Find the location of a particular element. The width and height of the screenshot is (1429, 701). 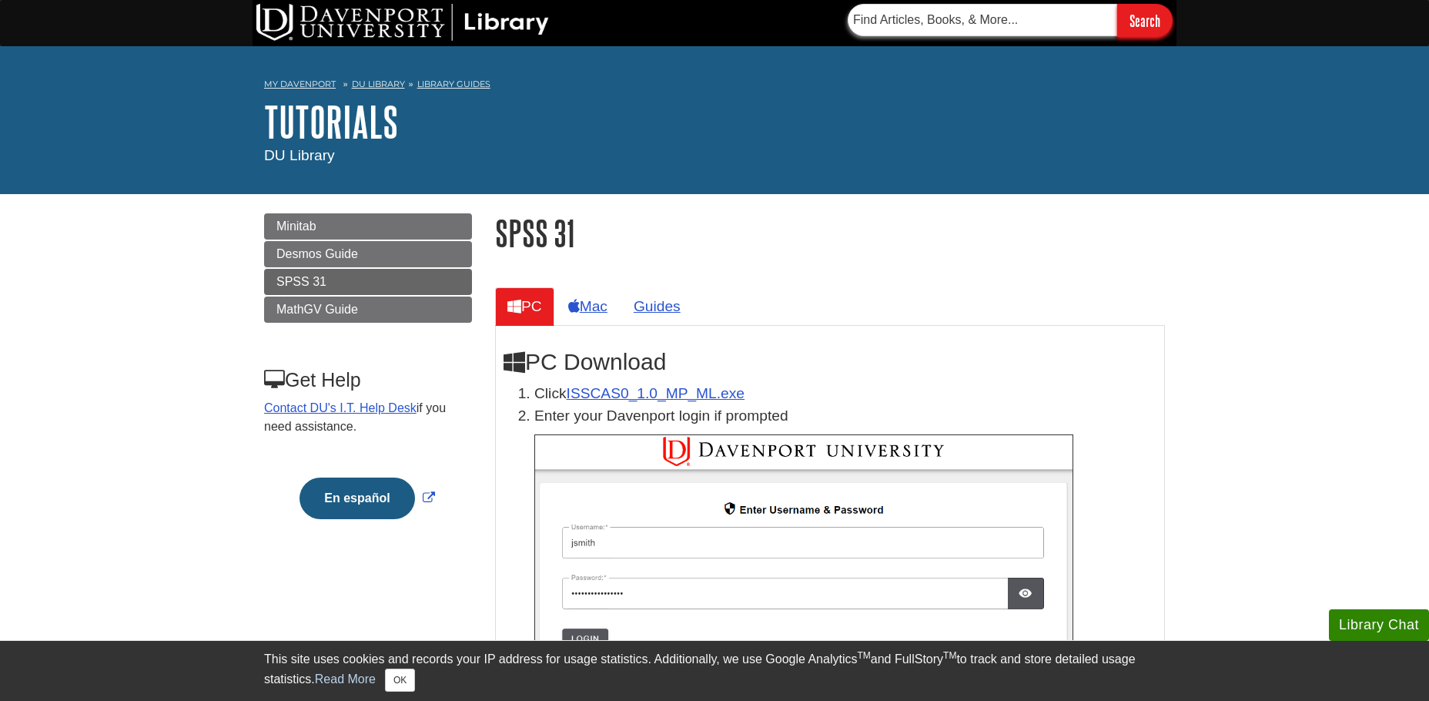

a: Desmos Guide is located at coordinates (368, 254).